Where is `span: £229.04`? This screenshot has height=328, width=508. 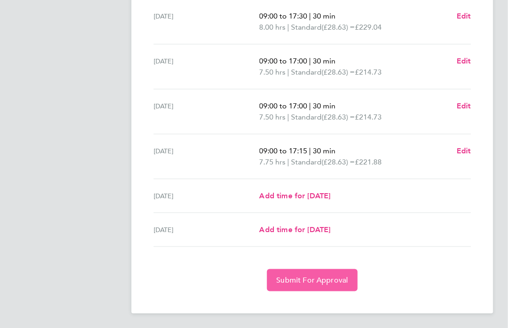 span: £229.04 is located at coordinates (369, 27).